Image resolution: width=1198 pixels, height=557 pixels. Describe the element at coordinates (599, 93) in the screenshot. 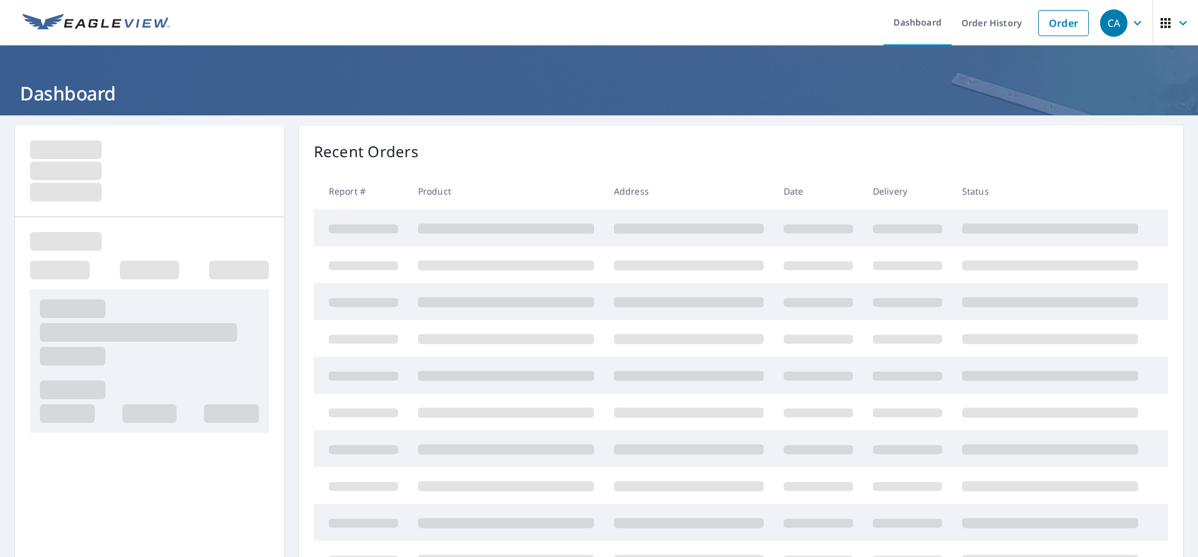

I see `h1: Dashboard` at that location.